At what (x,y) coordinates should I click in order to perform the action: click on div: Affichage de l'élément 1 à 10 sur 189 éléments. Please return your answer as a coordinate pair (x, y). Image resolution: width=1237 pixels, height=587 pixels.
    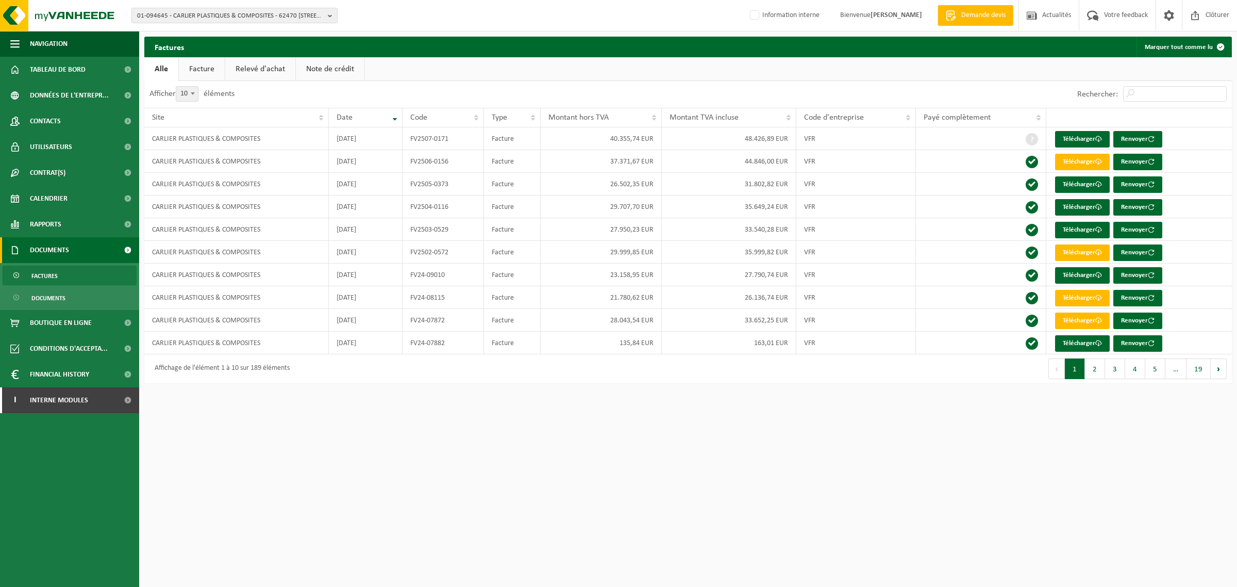
    Looking at the image, I should click on (220, 369).